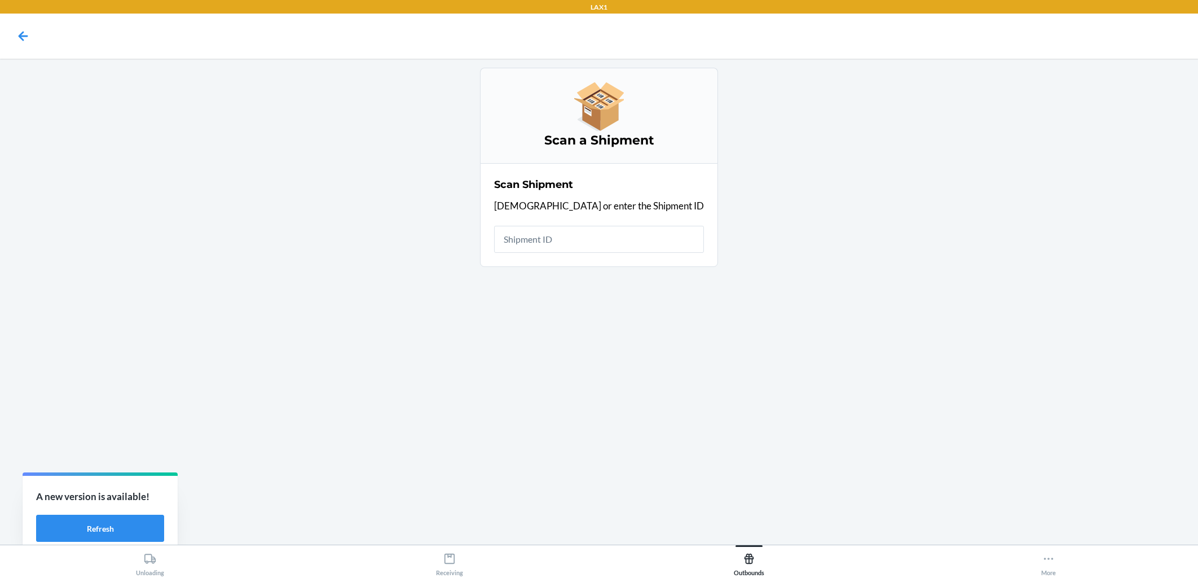  What do you see at coordinates (749, 562) in the screenshot?
I see `div: Outbounds` at bounding box center [749, 562].